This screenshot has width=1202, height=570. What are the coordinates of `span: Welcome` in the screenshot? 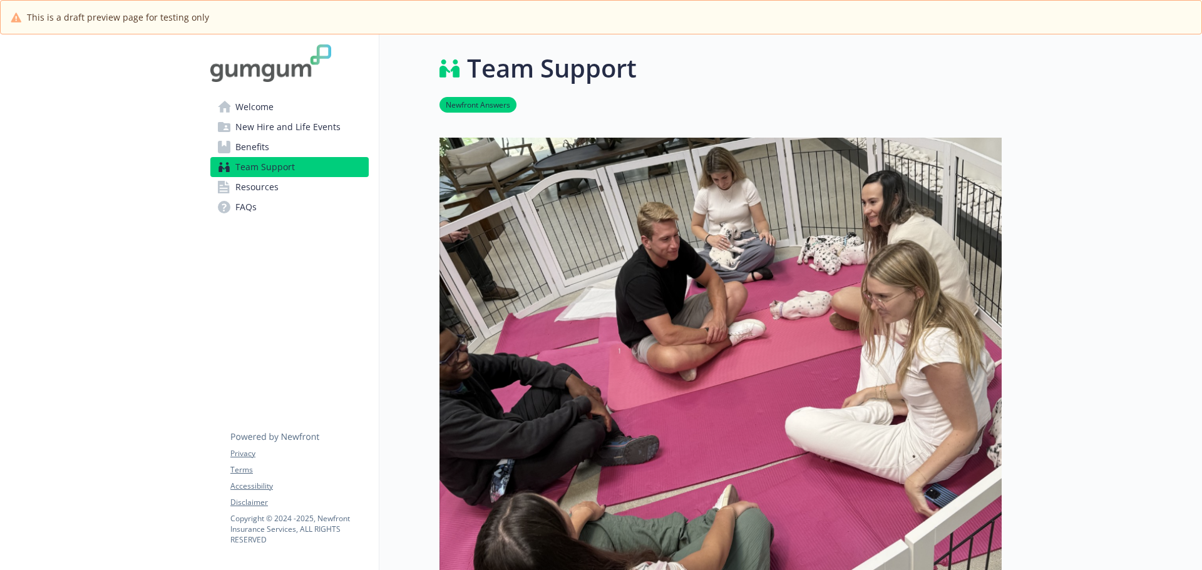 It's located at (254, 107).